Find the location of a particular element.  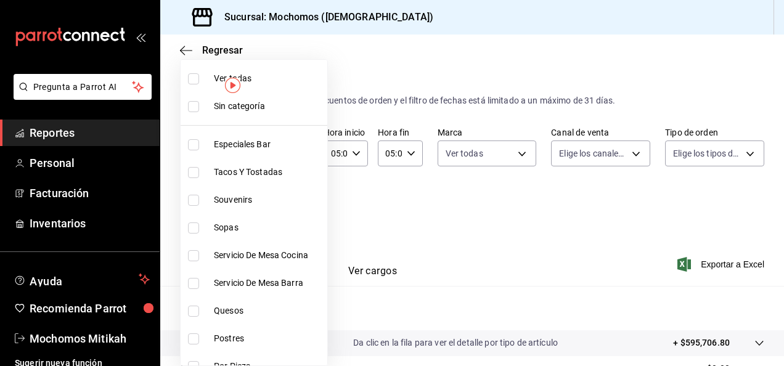

span: Tacos Y Tostadas is located at coordinates (268, 172).